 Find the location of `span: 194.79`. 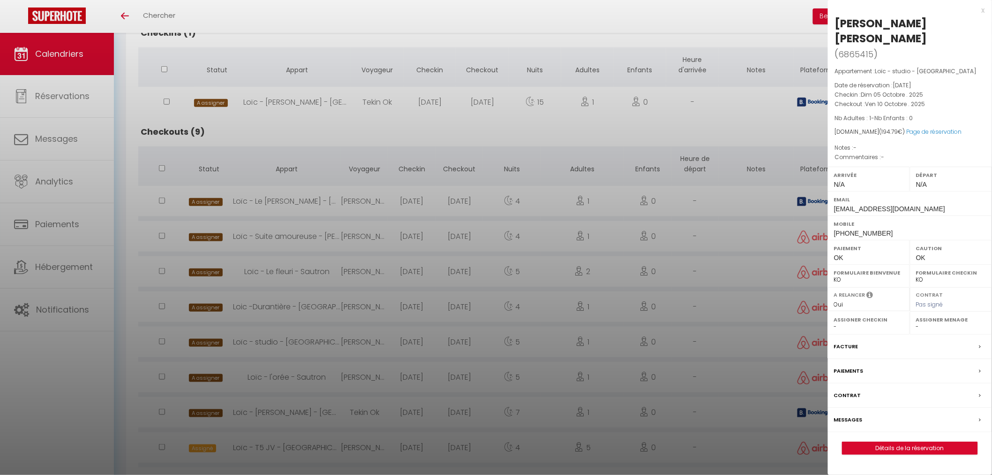

span: 194.79 is located at coordinates (890, 131).